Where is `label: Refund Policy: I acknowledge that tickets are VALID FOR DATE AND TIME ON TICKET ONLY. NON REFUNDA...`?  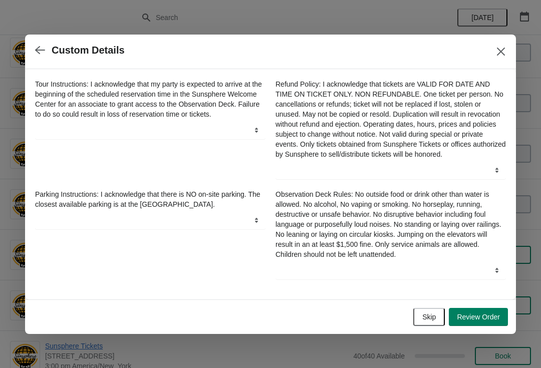
label: Refund Policy: I acknowledge that tickets are VALID FOR DATE AND TIME ON TICKET ONLY. NON REFUNDA... is located at coordinates (390, 119).